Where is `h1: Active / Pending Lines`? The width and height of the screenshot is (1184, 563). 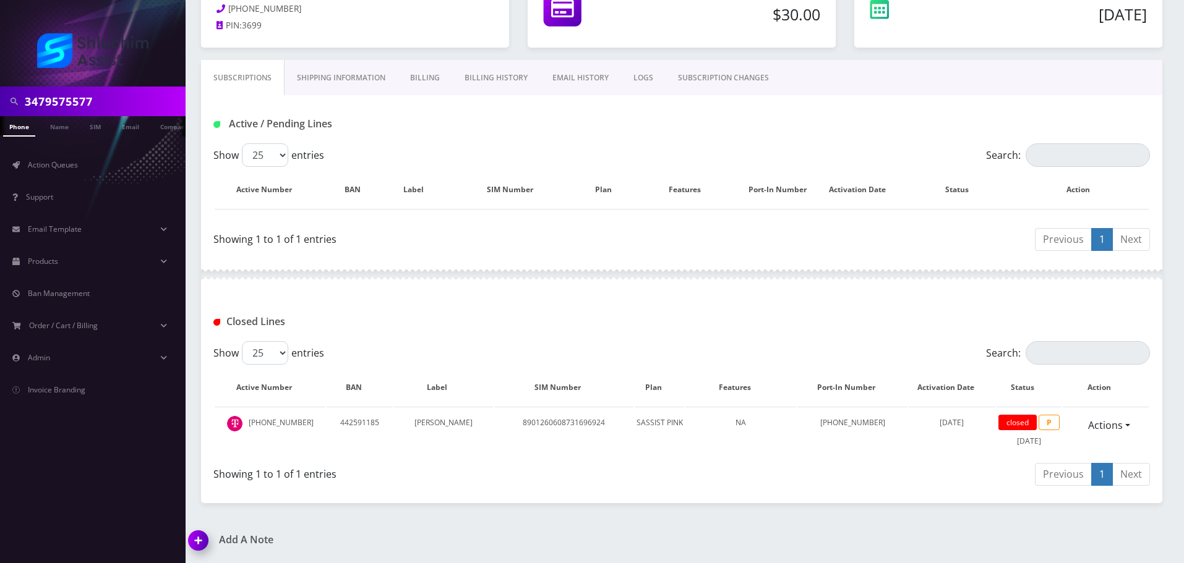 h1: Active / Pending Lines is located at coordinates (363, 124).